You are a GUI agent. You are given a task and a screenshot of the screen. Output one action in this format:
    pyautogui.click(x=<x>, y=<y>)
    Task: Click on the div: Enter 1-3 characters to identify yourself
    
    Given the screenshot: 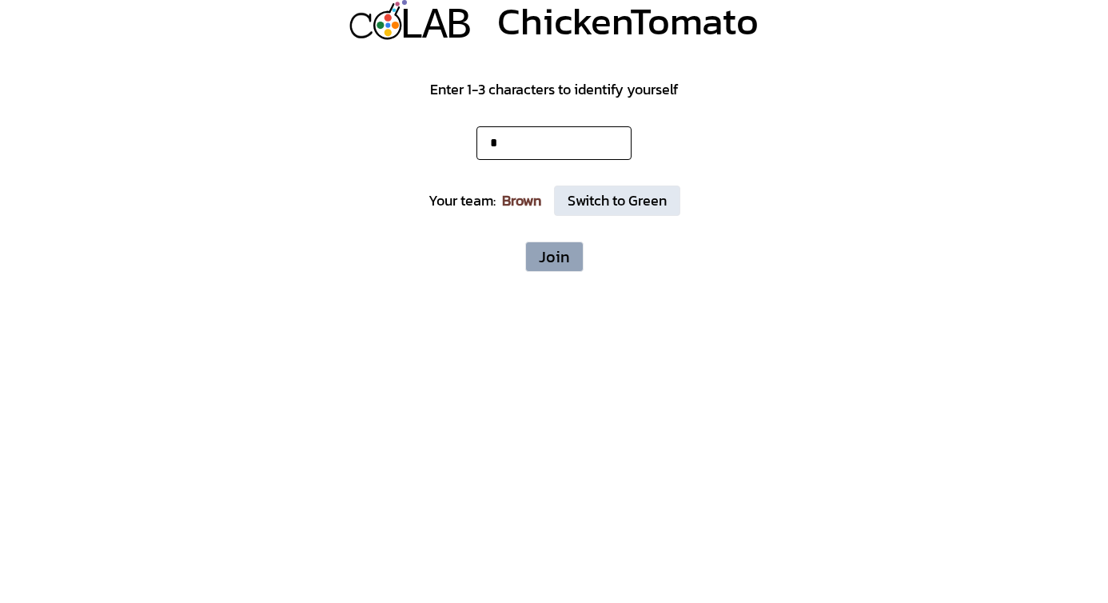 What is the action you would take?
    pyautogui.click(x=554, y=90)
    